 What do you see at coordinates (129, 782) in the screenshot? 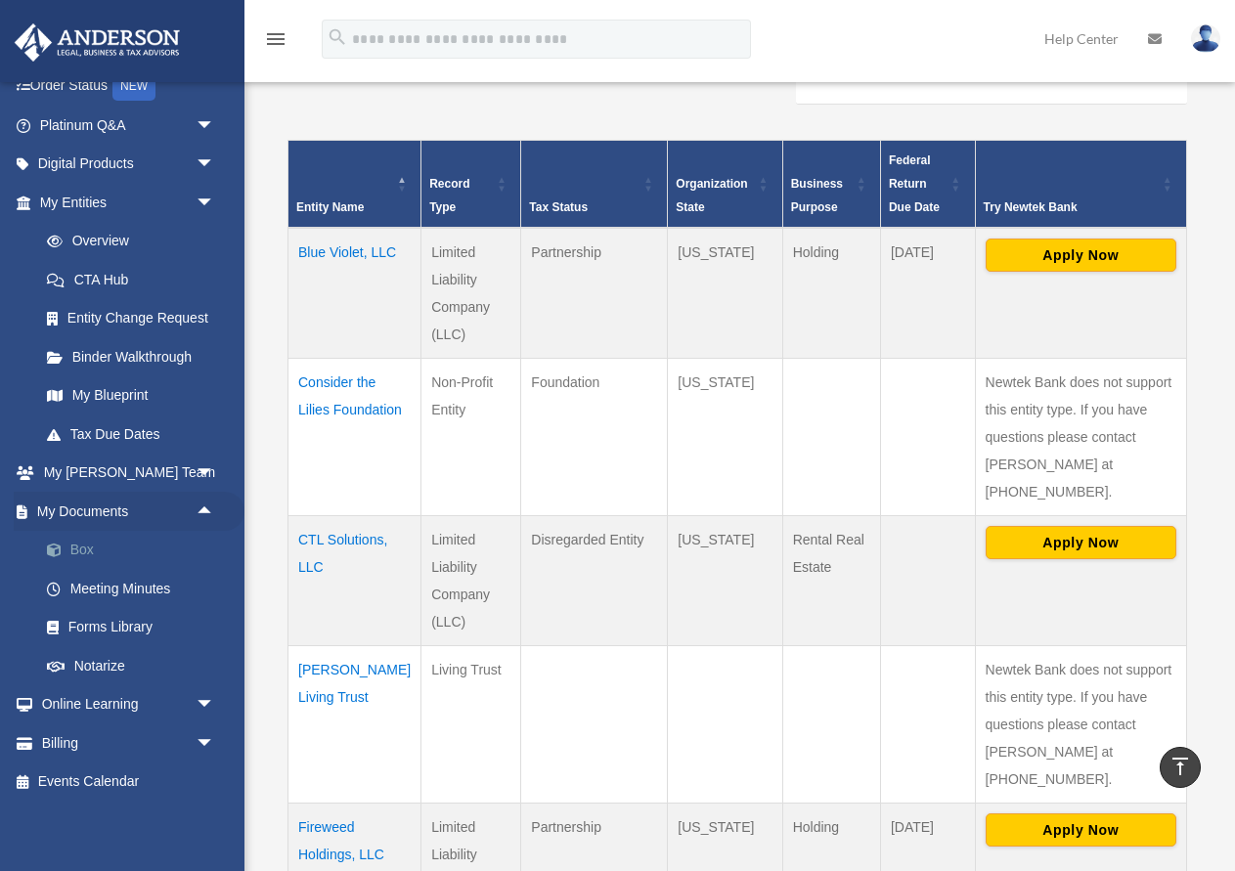
I see `a: Events Calendar` at bounding box center [129, 782].